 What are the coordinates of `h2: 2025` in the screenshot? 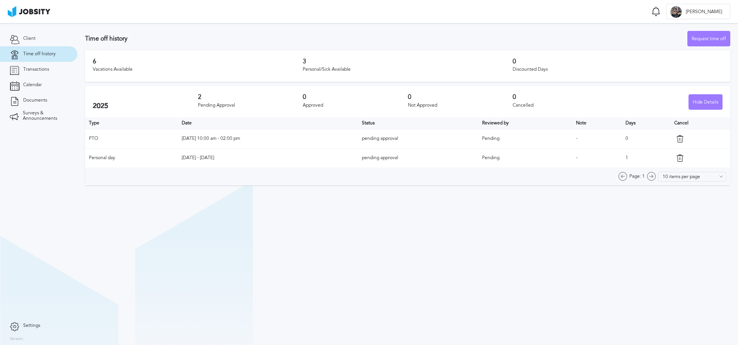 It's located at (145, 106).